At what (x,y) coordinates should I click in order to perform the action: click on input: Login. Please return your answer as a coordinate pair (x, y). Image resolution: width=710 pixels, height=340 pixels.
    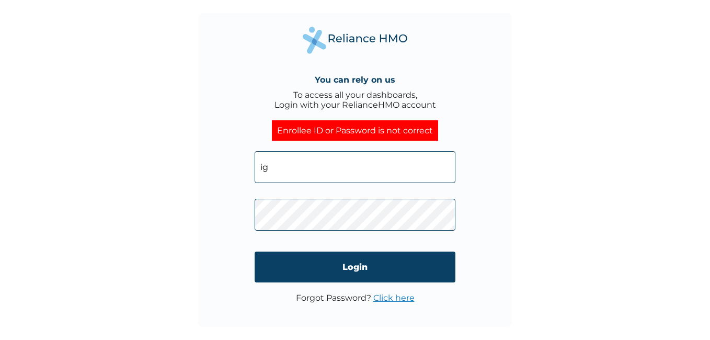
    Looking at the image, I should click on (355, 267).